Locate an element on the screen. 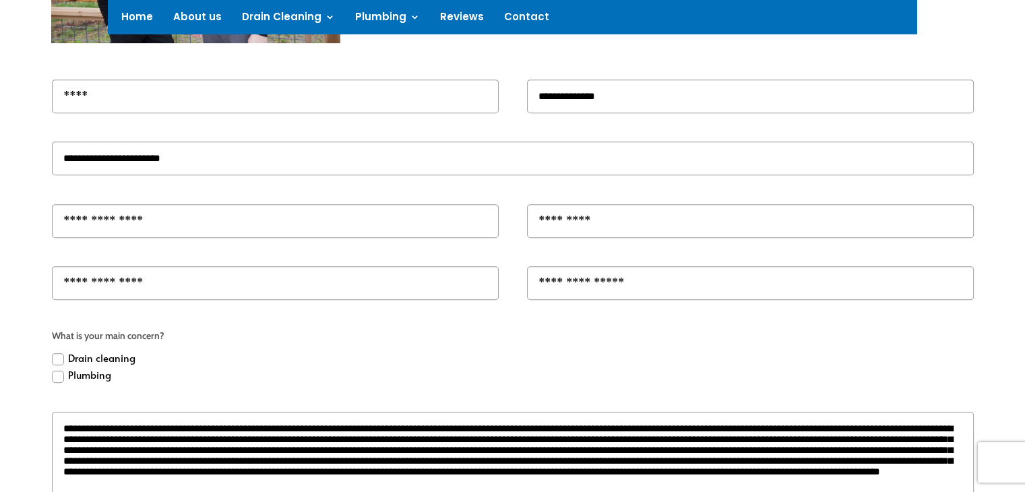 The height and width of the screenshot is (492, 1025). a: Home is located at coordinates (137, 20).